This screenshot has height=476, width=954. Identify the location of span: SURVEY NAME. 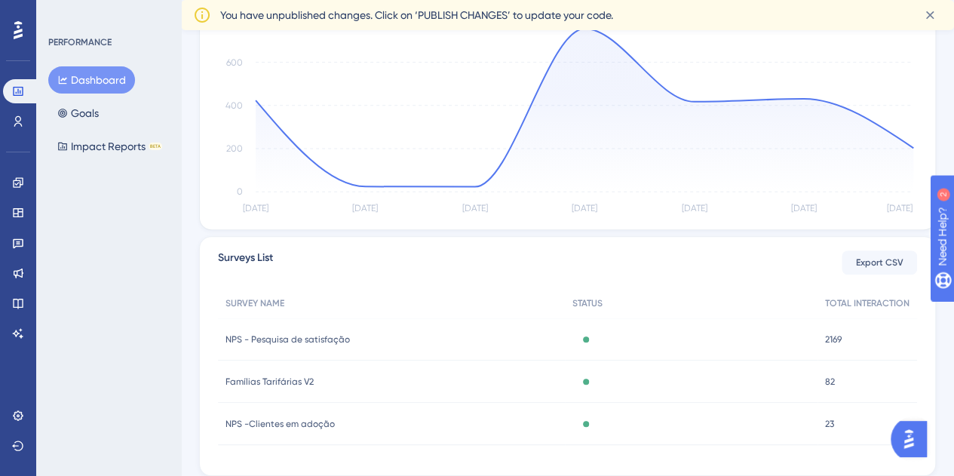
(255, 303).